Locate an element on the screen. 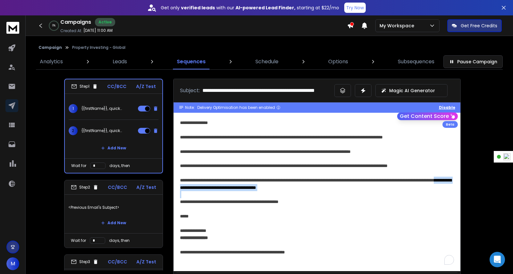  p: Magic AI Generator is located at coordinates (412, 91).